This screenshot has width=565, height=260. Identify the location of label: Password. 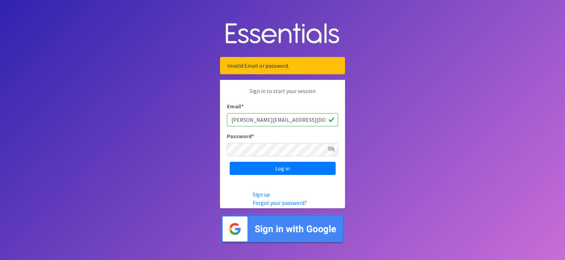
(240, 136).